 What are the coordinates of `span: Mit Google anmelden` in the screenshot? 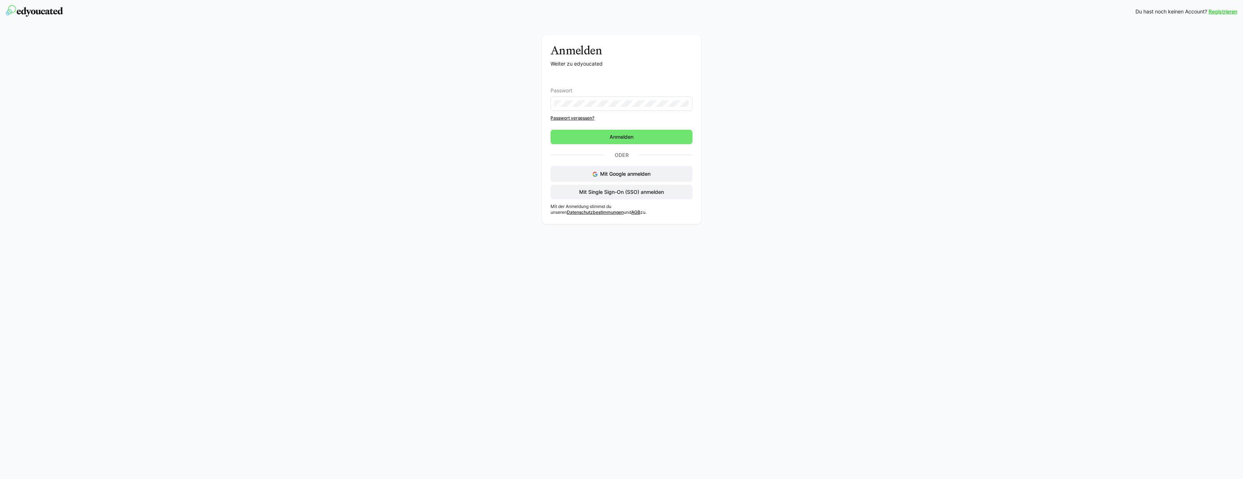 It's located at (625, 174).